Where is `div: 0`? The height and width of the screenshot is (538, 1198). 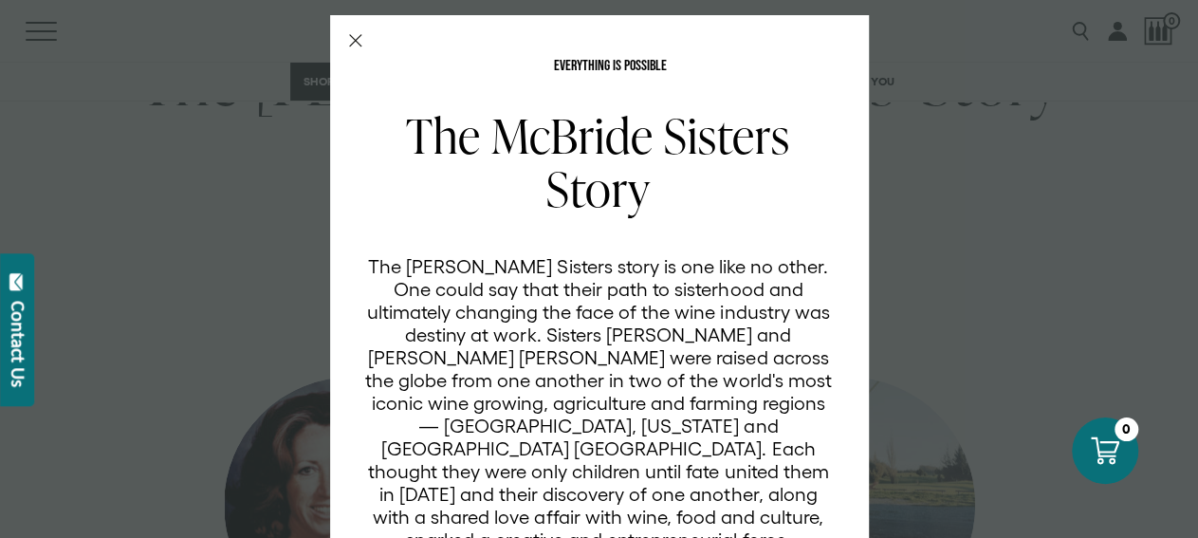
div: 0 is located at coordinates (1126, 429).